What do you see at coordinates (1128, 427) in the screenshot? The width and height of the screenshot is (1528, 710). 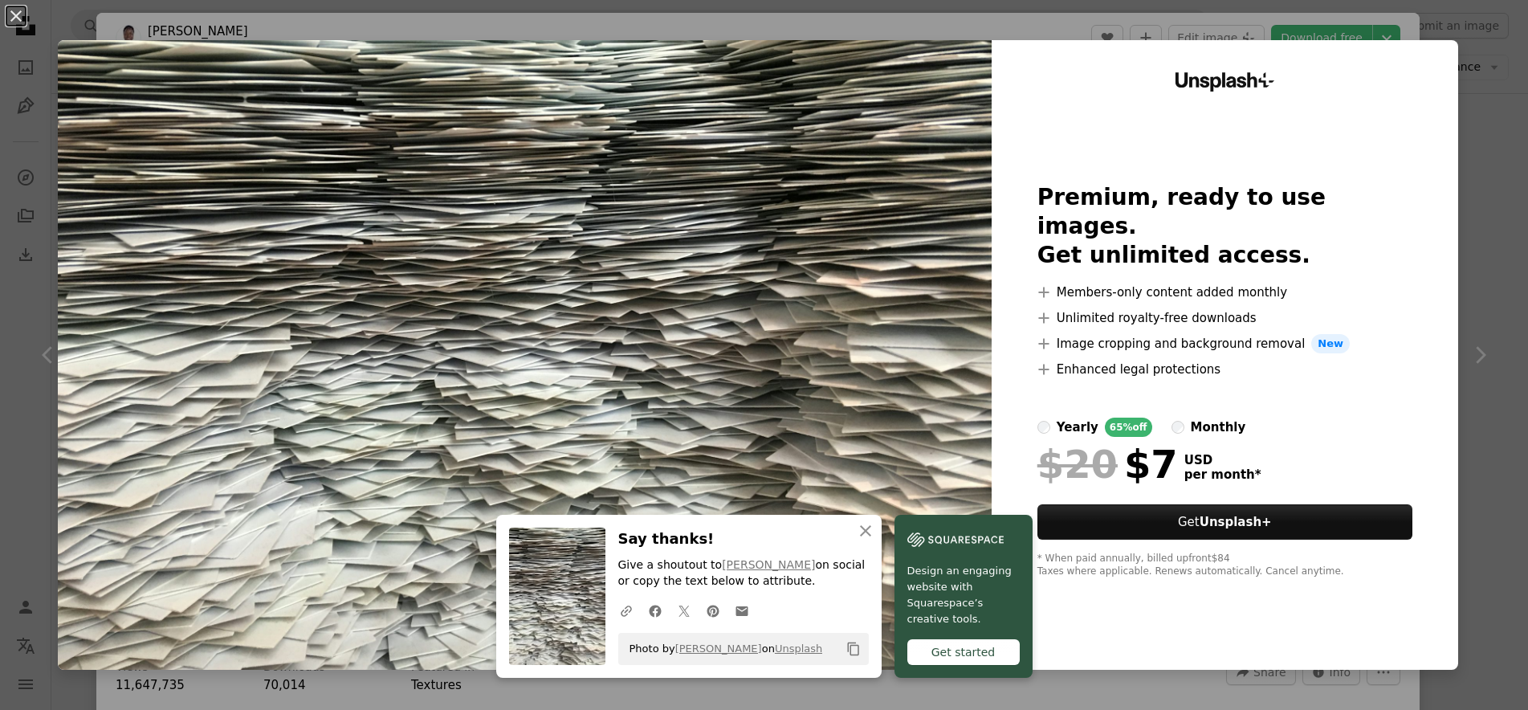 I see `div: 65% off` at bounding box center [1128, 427].